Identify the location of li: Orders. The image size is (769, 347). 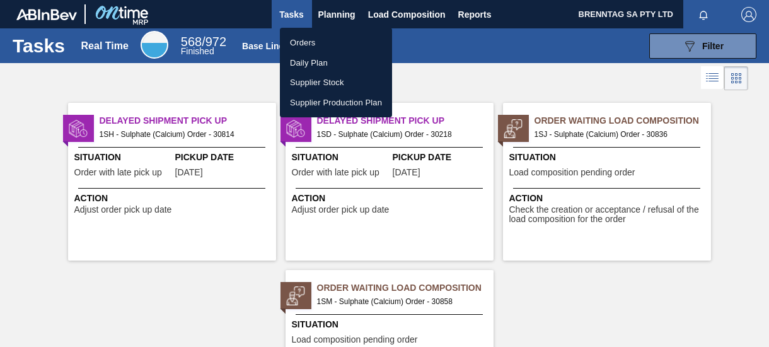
(336, 43).